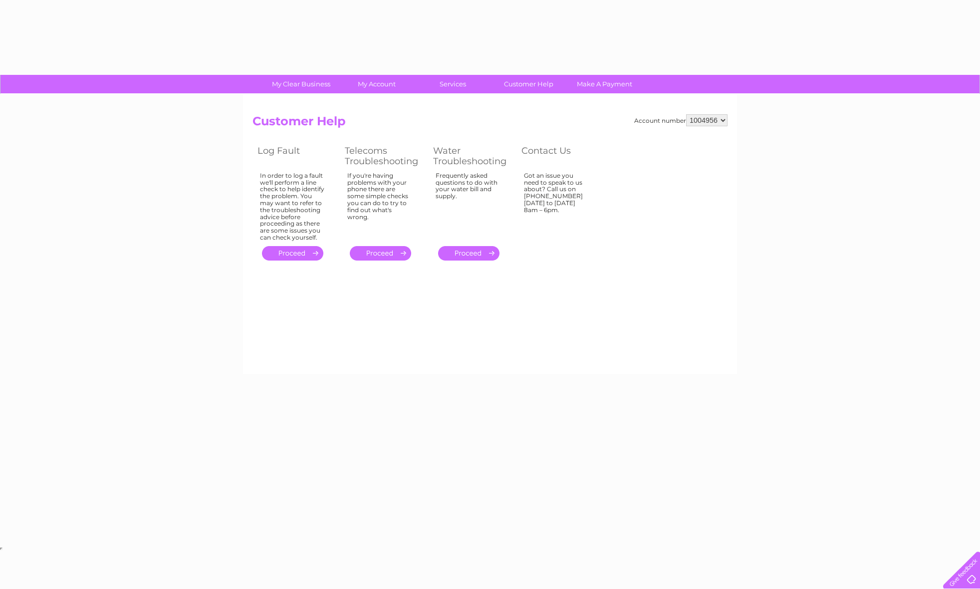  I want to click on a: My Account, so click(377, 84).